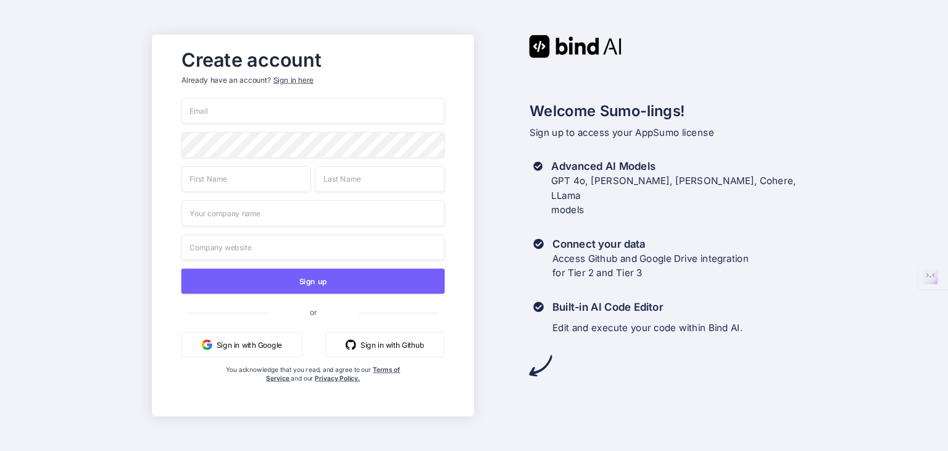  What do you see at coordinates (385, 345) in the screenshot?
I see `button: Sign in with Github` at bounding box center [385, 345].